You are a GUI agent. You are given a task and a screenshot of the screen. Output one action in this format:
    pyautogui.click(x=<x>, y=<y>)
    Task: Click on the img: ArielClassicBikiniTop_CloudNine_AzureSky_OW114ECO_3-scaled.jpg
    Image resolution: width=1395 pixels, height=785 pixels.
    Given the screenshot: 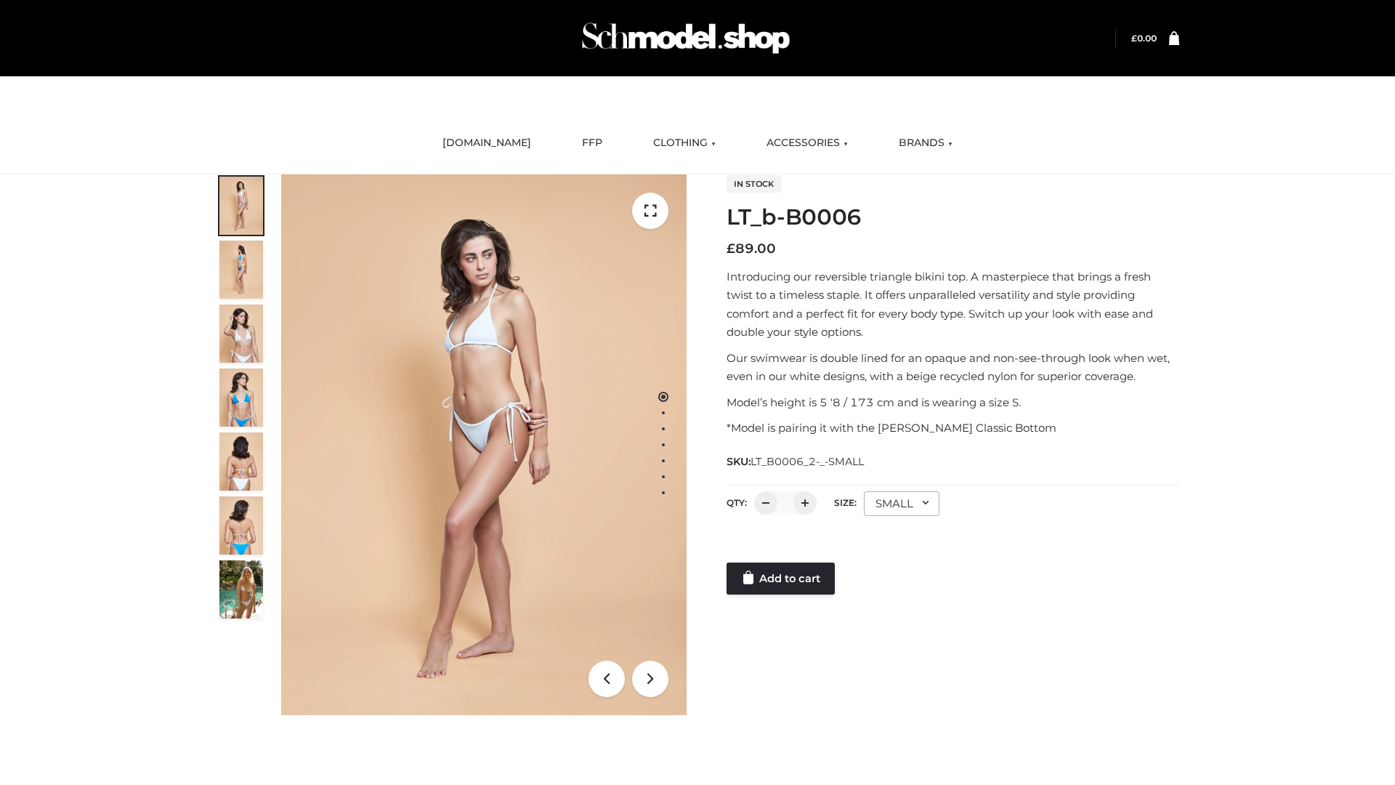 What is the action you would take?
    pyautogui.click(x=241, y=333)
    